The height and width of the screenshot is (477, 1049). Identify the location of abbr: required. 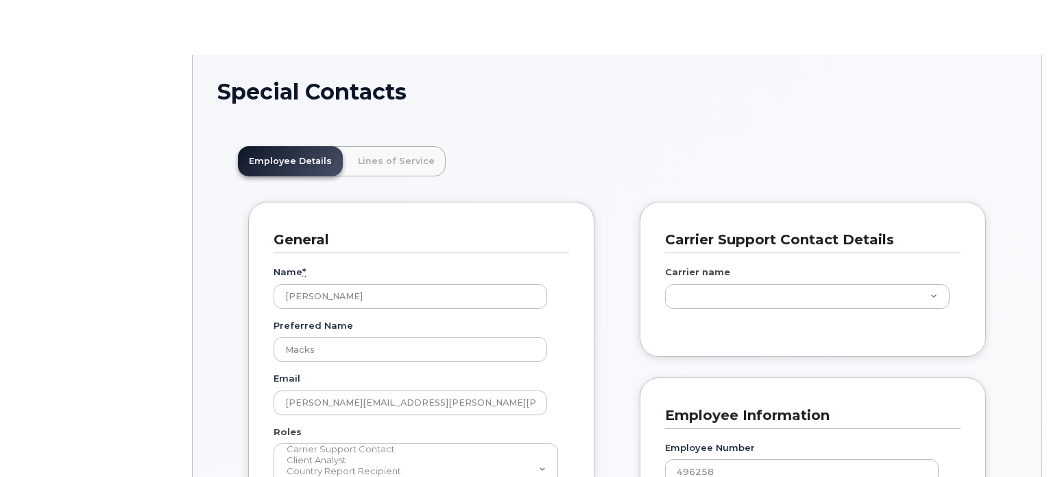
(304, 272).